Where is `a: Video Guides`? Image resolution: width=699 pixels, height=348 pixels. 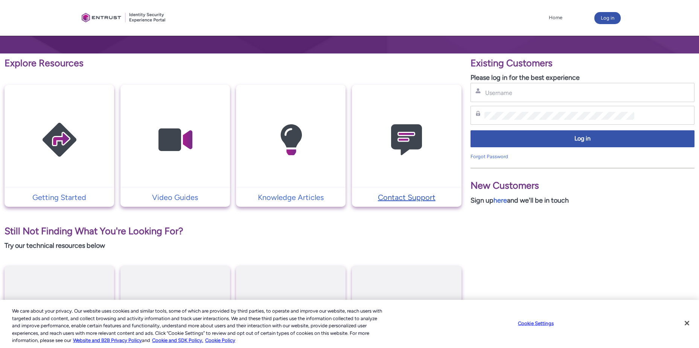
a: Video Guides is located at coordinates (175, 197).